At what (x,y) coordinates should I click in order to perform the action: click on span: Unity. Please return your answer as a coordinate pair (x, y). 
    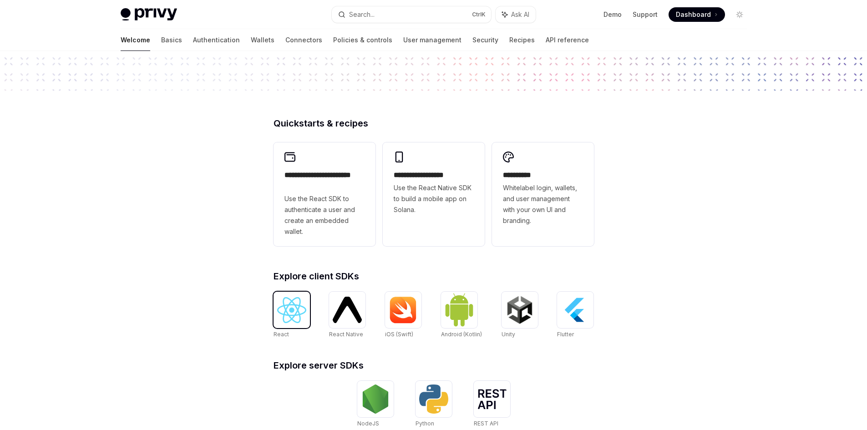
    Looking at the image, I should click on (508, 334).